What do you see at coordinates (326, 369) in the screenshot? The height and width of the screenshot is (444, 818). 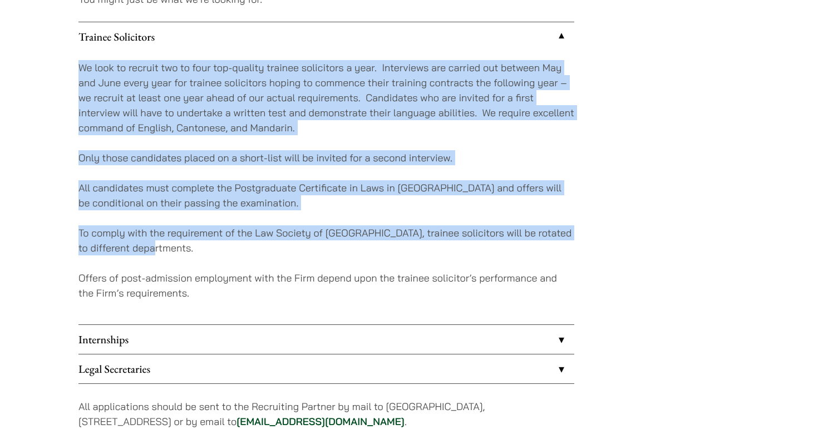 I see `a: Legal Secretaries` at bounding box center [326, 369].